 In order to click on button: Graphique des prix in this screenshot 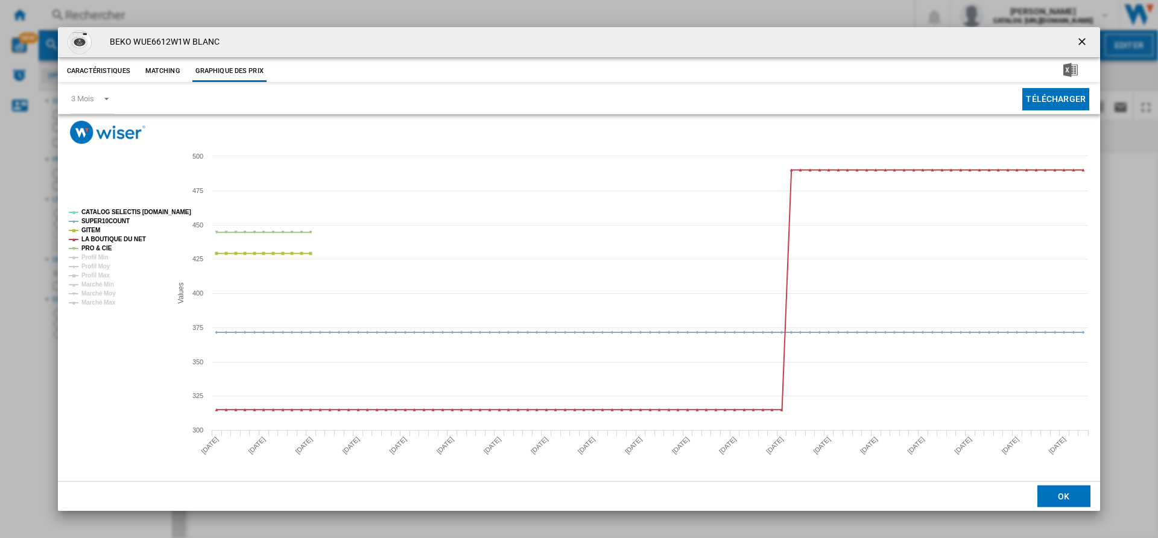, I will do `click(229, 71)`.